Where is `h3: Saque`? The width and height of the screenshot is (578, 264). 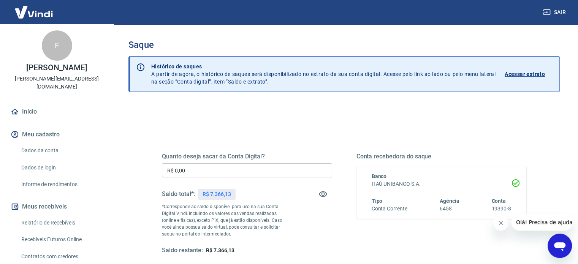
h3: Saque is located at coordinates (344, 45).